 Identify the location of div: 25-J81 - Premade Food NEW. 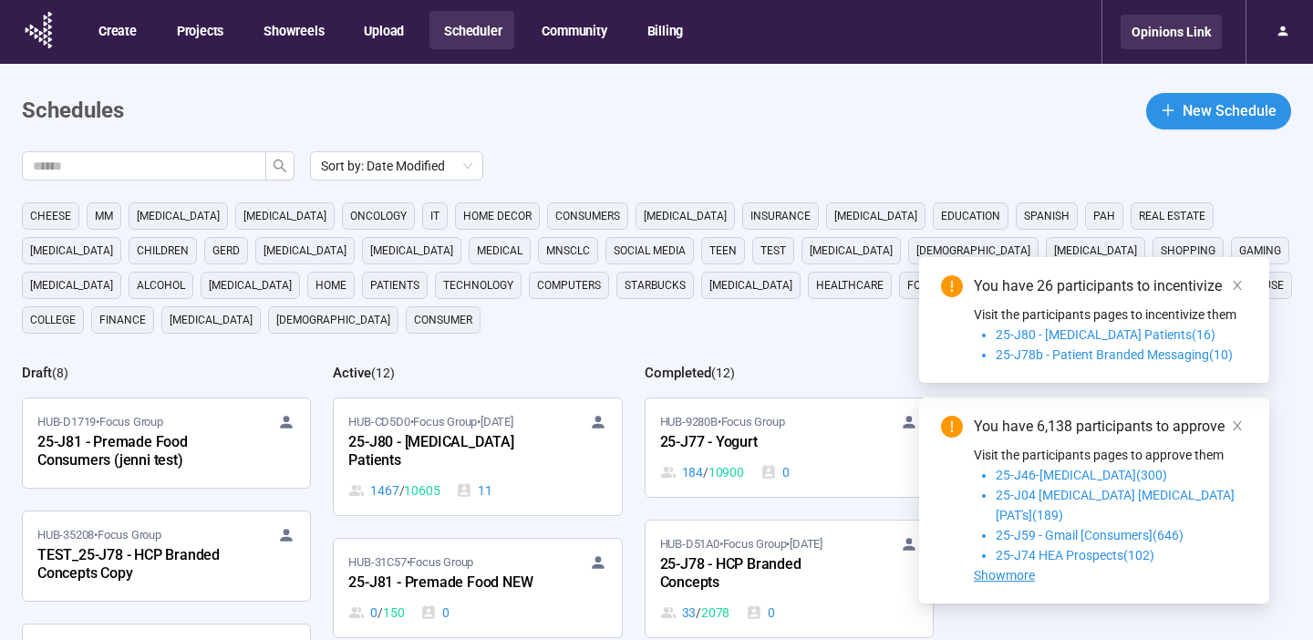
(449, 584).